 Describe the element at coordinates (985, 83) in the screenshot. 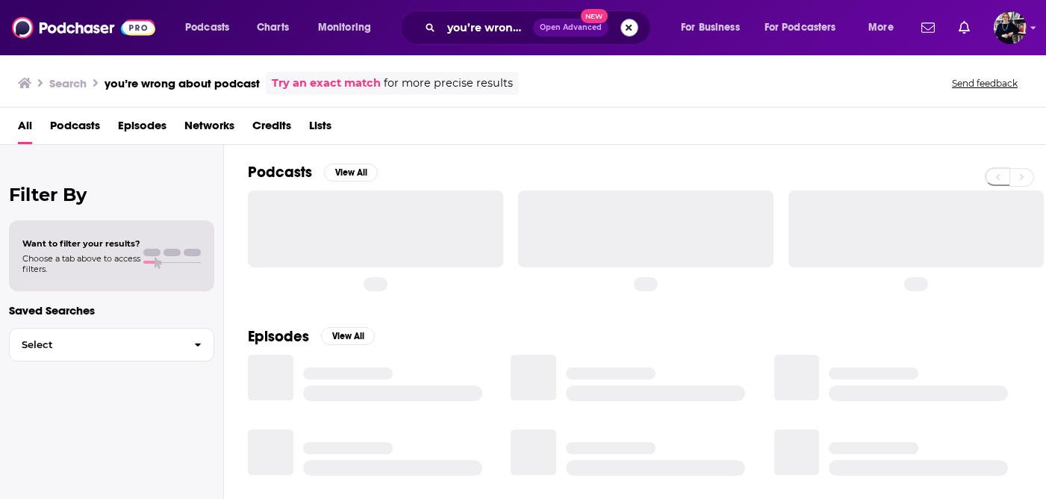

I see `button: Send feedback` at that location.